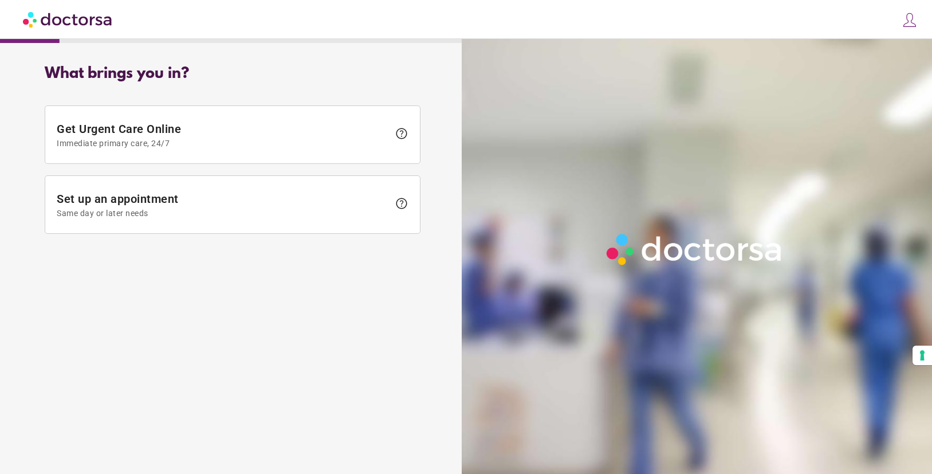  I want to click on img: Doctorsa.com, so click(68, 19).